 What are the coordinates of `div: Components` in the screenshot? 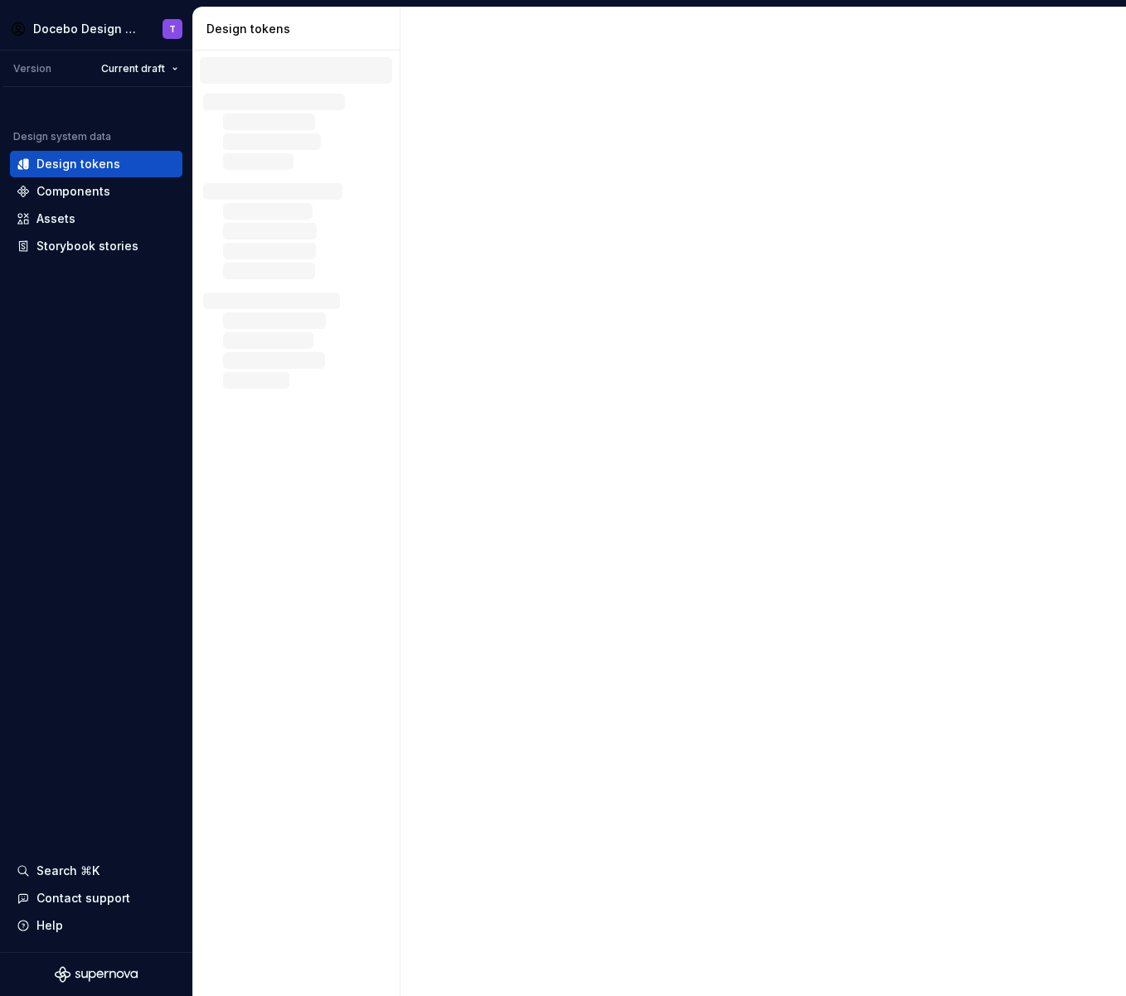 It's located at (73, 191).